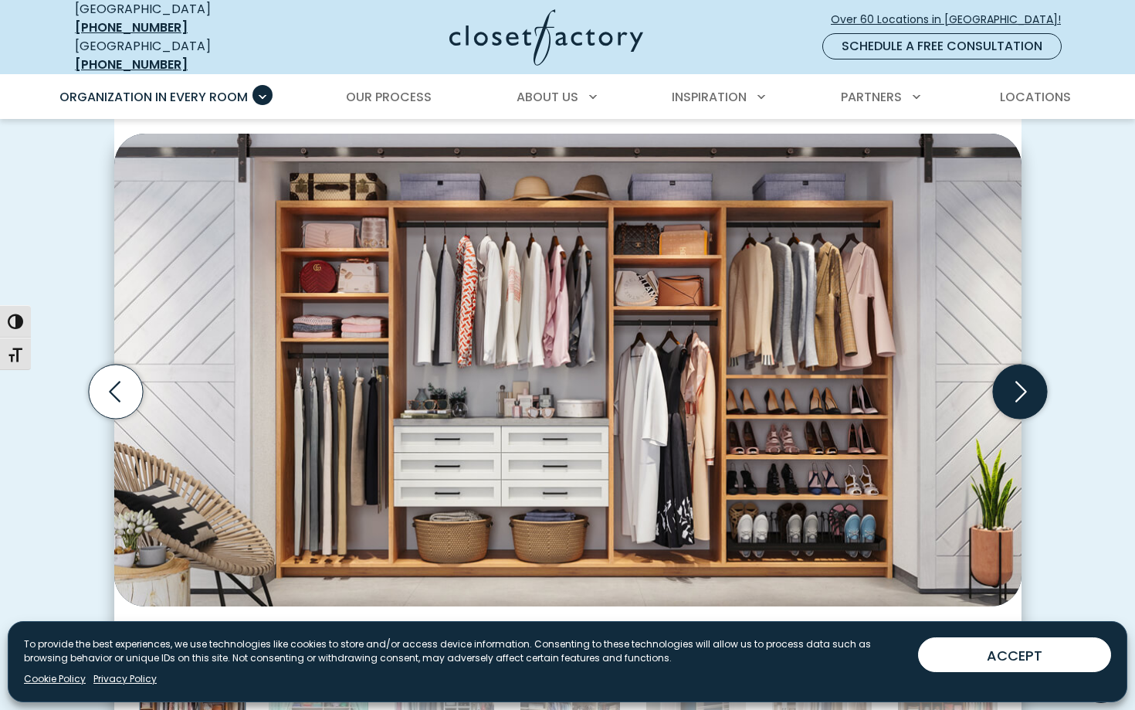 This screenshot has height=710, width=1135. I want to click on nav: Primary Menu, so click(568, 97).